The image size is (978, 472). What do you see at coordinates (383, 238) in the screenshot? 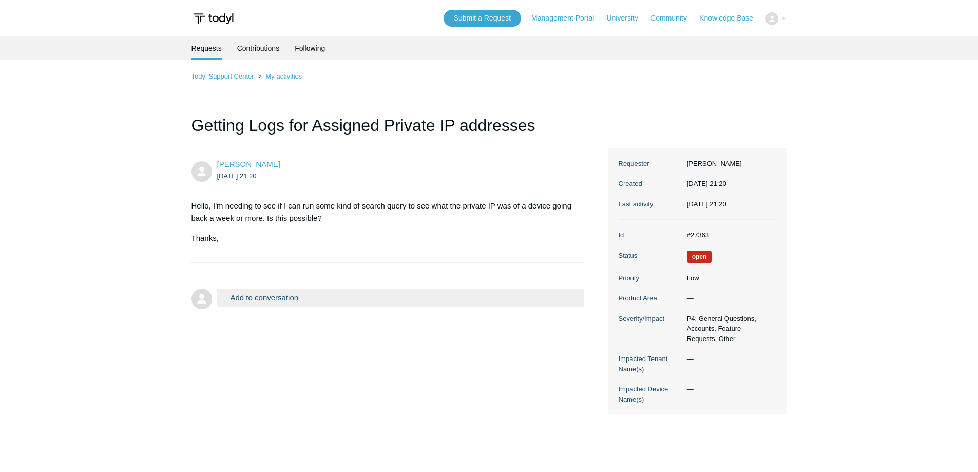
I see `p: Thanks,` at bounding box center [383, 238].